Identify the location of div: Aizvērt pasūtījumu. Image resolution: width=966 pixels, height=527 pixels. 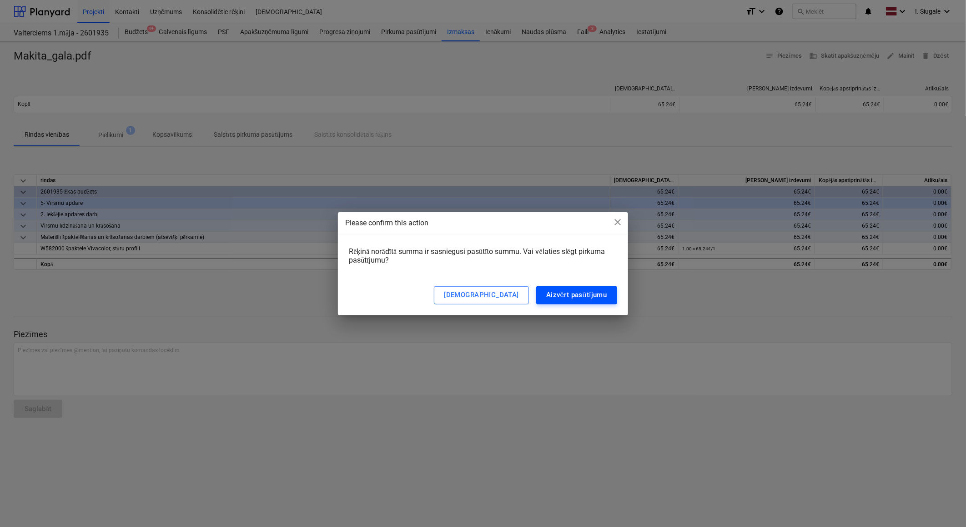
(577, 295).